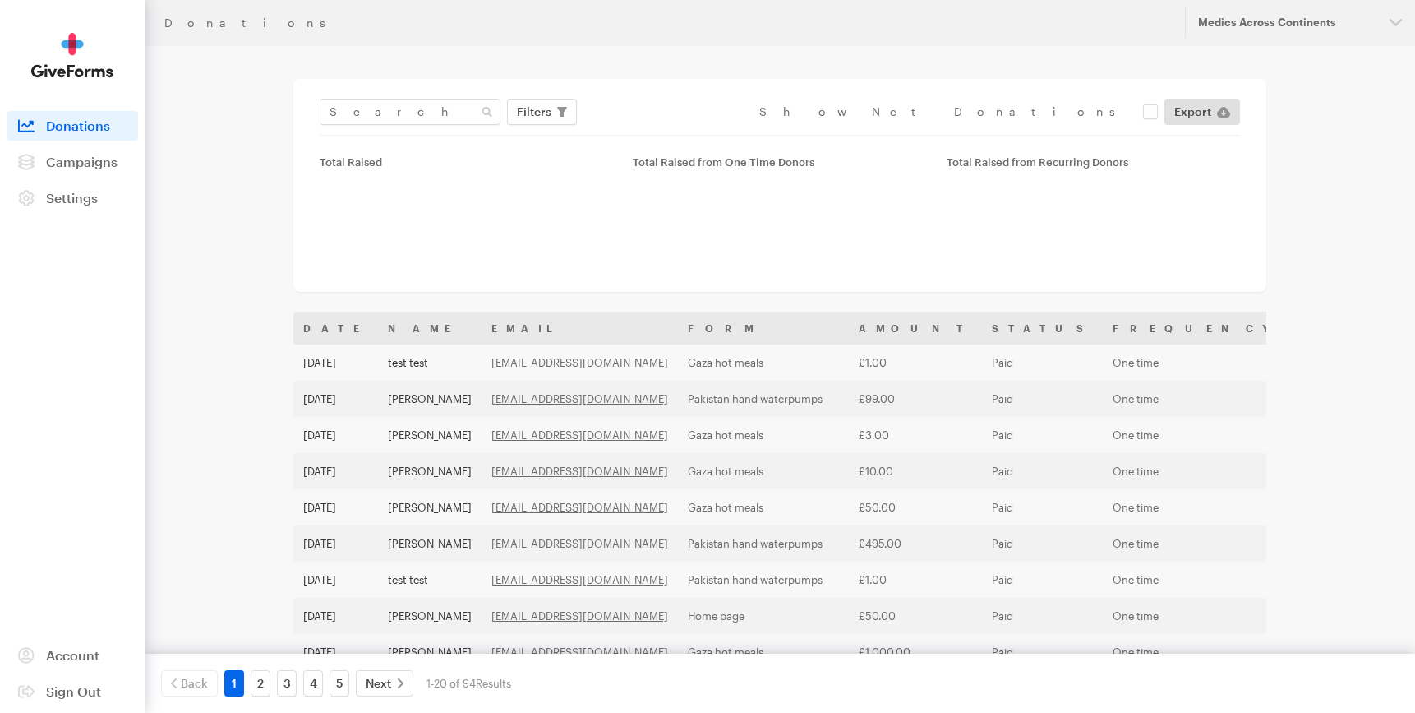 This screenshot has width=1415, height=713. I want to click on td: £10.00, so click(916, 471).